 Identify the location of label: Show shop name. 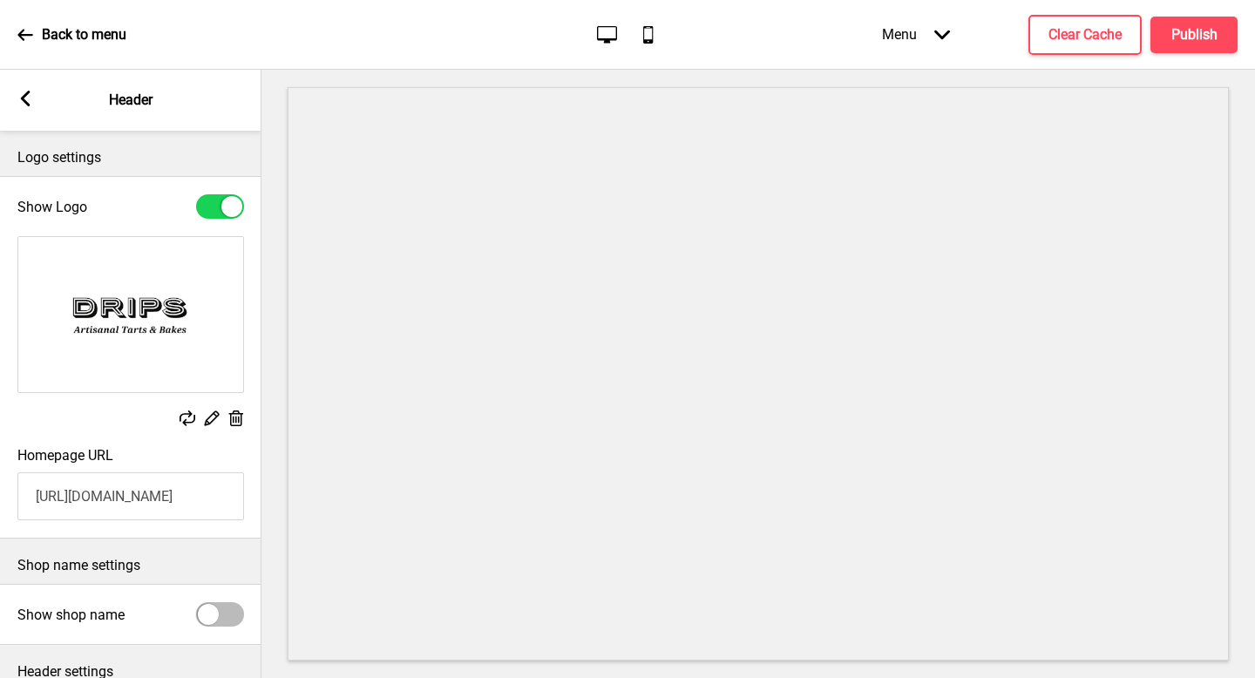
(71, 614).